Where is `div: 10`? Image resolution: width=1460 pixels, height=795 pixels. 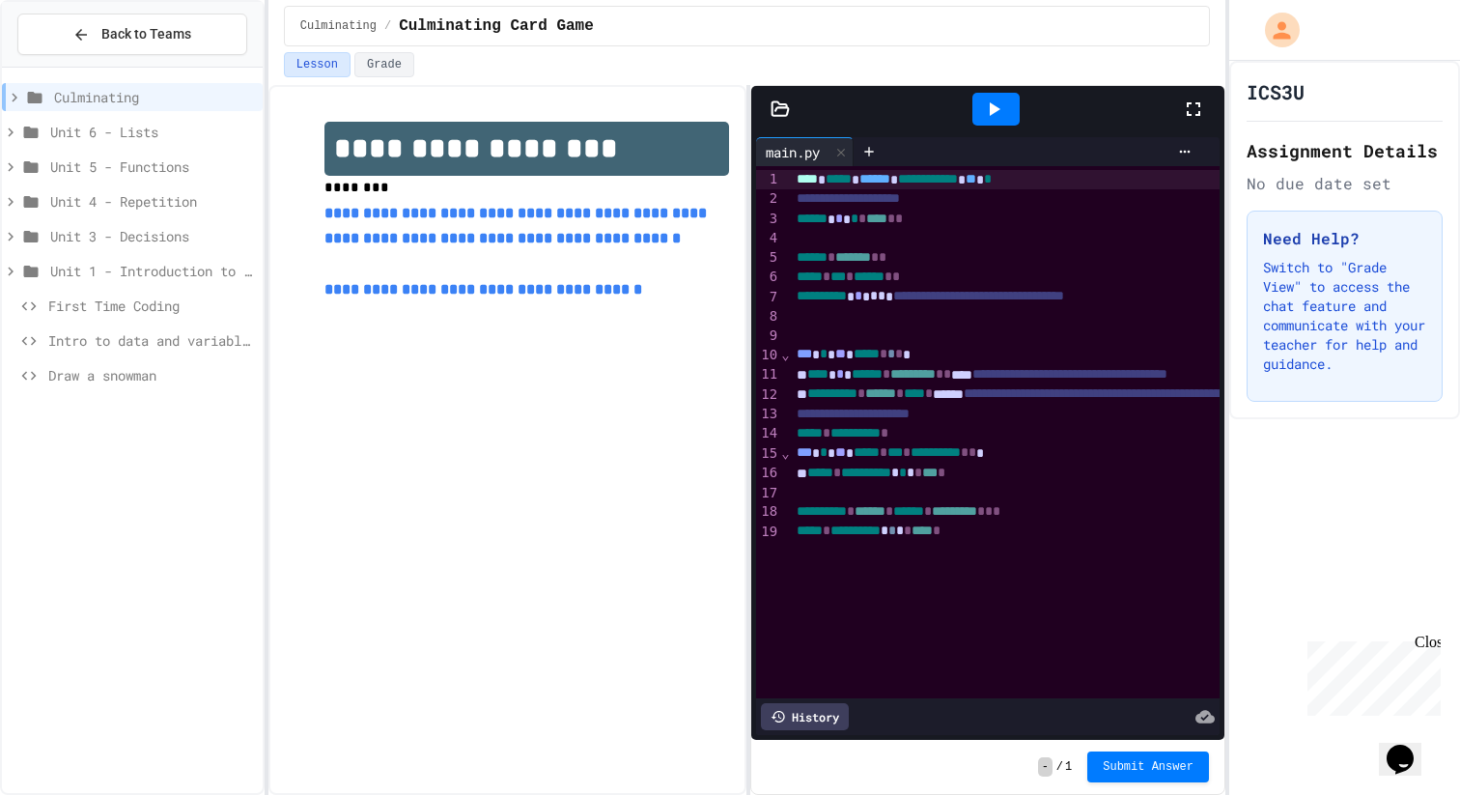
div: 10 is located at coordinates (768, 355).